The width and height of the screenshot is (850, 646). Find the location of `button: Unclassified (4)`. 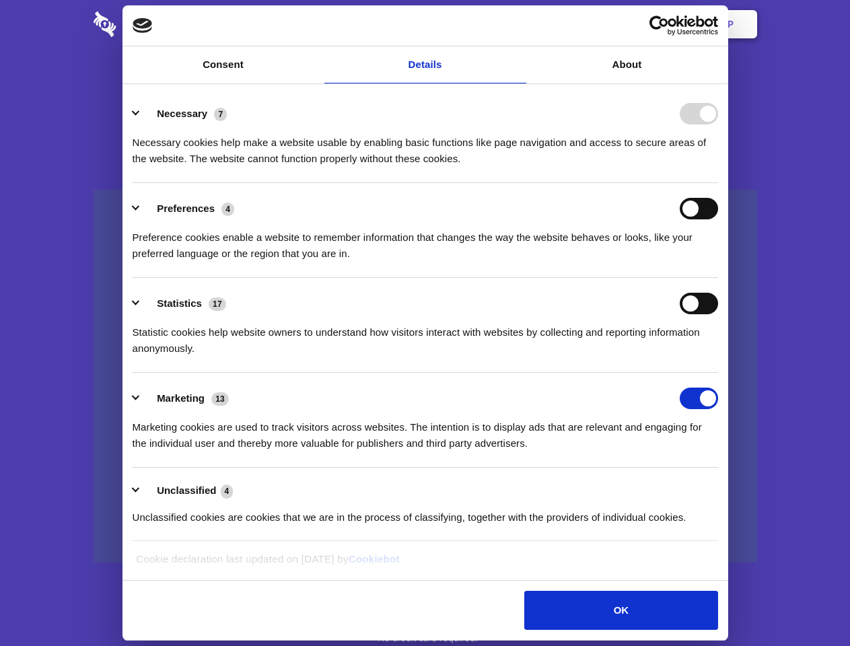

button: Unclassified (4) is located at coordinates (187, 491).